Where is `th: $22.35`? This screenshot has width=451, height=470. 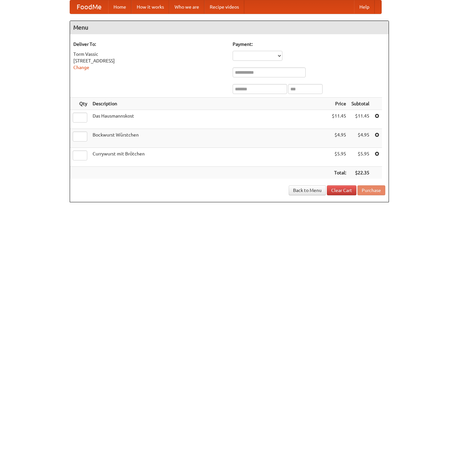
th: $22.35 is located at coordinates (361, 173).